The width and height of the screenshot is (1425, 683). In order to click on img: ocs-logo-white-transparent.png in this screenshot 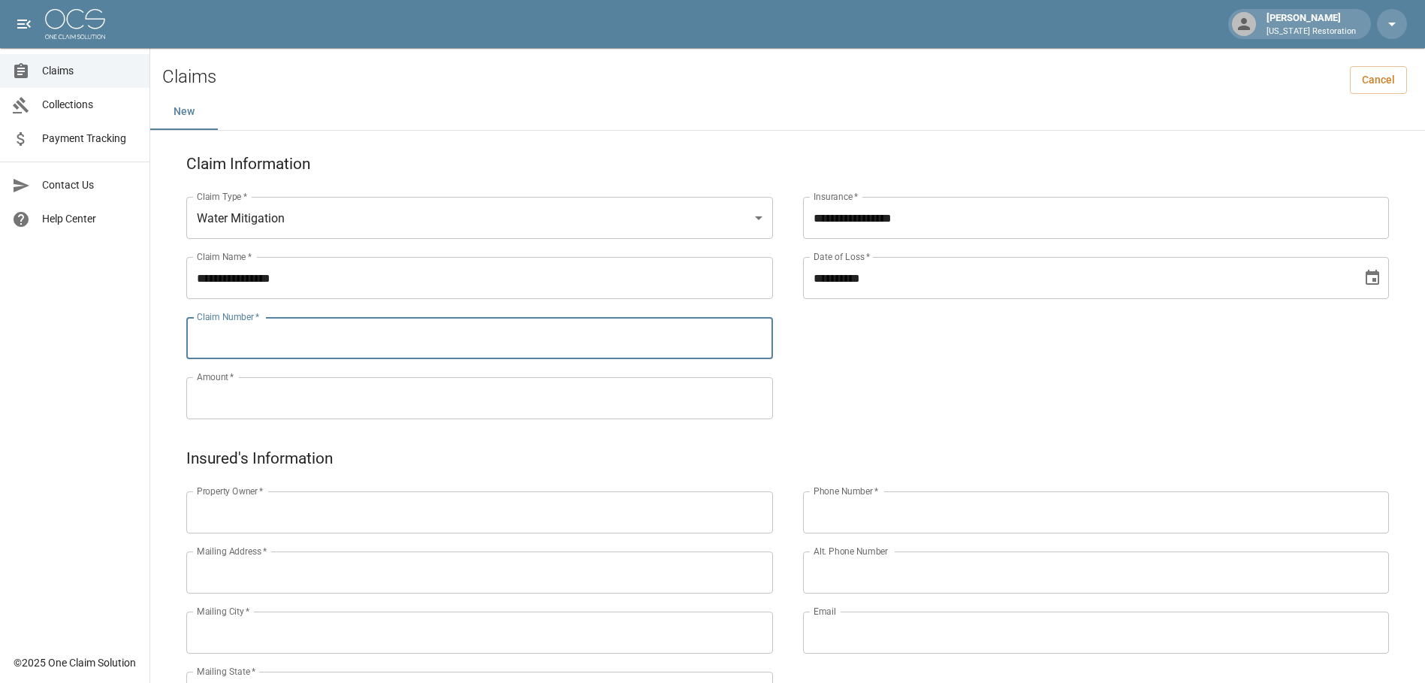, I will do `click(75, 24)`.